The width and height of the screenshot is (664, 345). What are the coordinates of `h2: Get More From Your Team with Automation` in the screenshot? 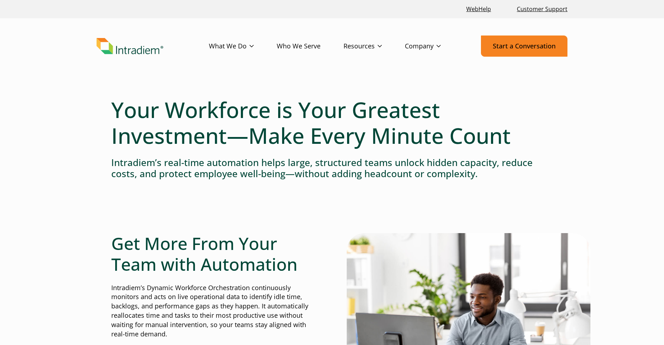 It's located at (214, 254).